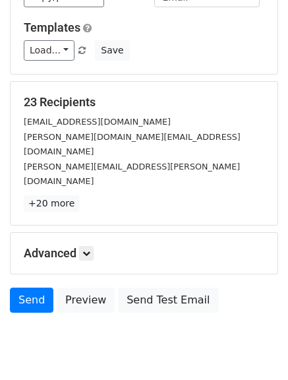 The image size is (288, 380). I want to click on a: Send, so click(32, 300).